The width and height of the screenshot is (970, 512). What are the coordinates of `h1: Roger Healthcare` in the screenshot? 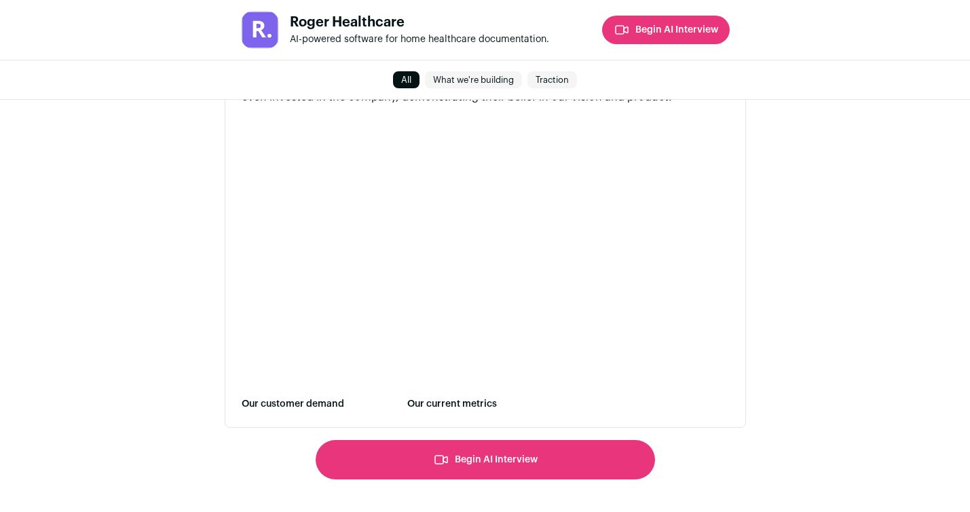 It's located at (419, 22).